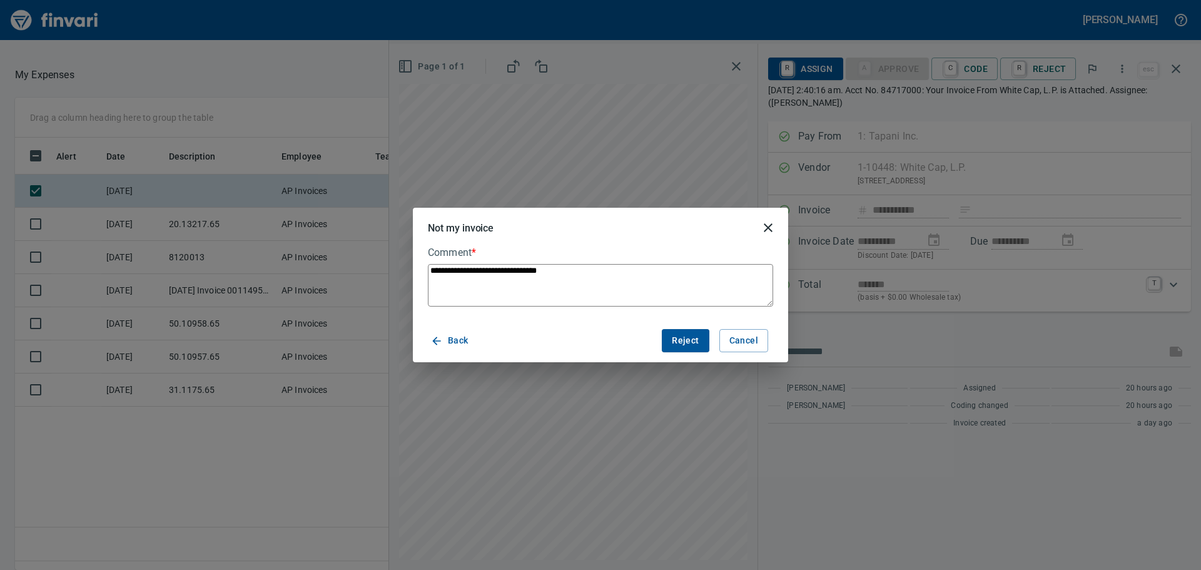  Describe the element at coordinates (461, 228) in the screenshot. I see `h5: Not my invoice` at that location.